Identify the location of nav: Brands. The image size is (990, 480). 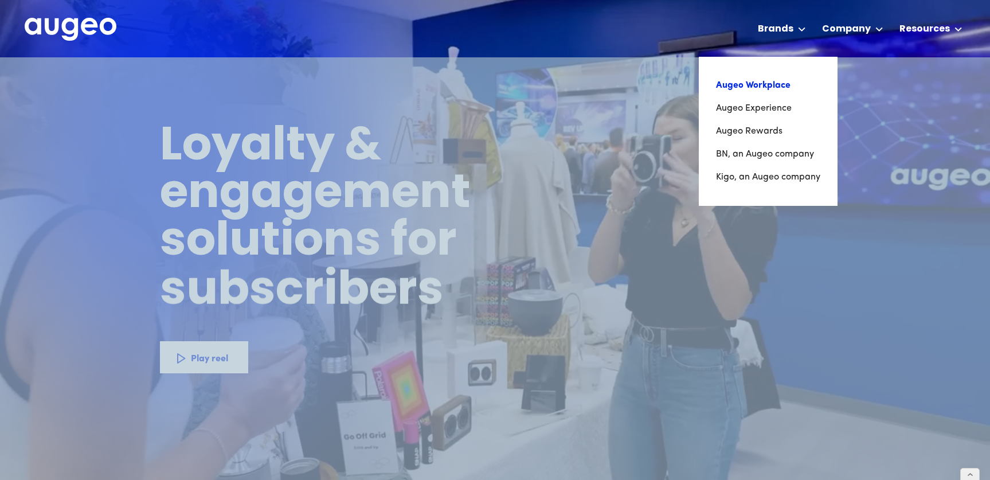
(768, 131).